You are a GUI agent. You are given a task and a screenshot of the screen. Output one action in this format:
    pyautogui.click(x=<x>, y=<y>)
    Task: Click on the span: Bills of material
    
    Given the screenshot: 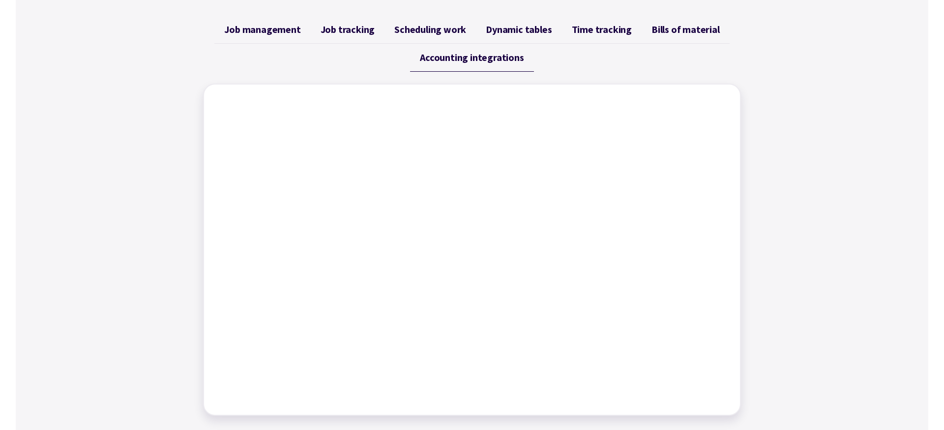 What is the action you would take?
    pyautogui.click(x=685, y=29)
    